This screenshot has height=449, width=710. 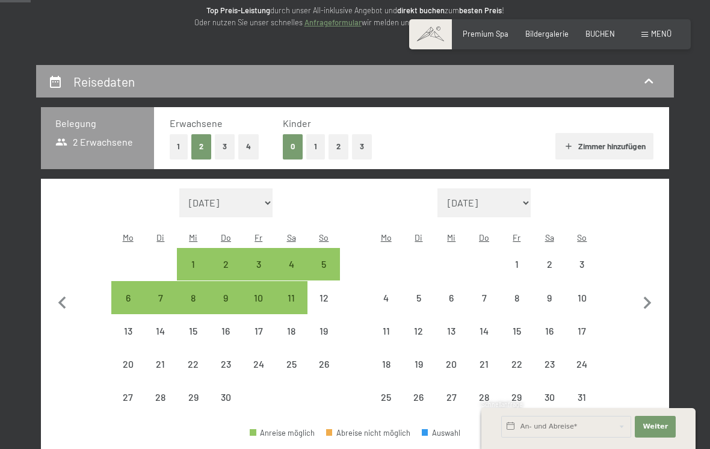 What do you see at coordinates (226, 264) in the screenshot?
I see `div: Thu Apr 02 2026` at bounding box center [226, 264].